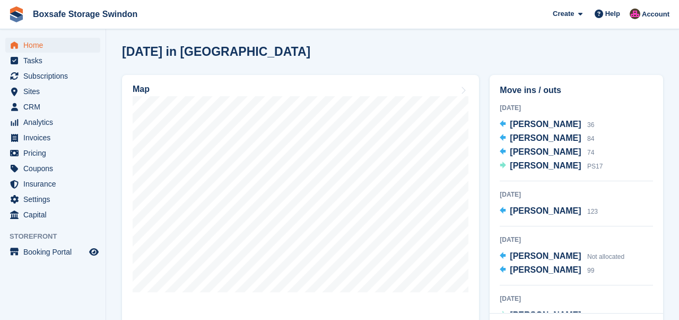 This screenshot has width=679, height=320. What do you see at coordinates (55, 45) in the screenshot?
I see `span: Home` at bounding box center [55, 45].